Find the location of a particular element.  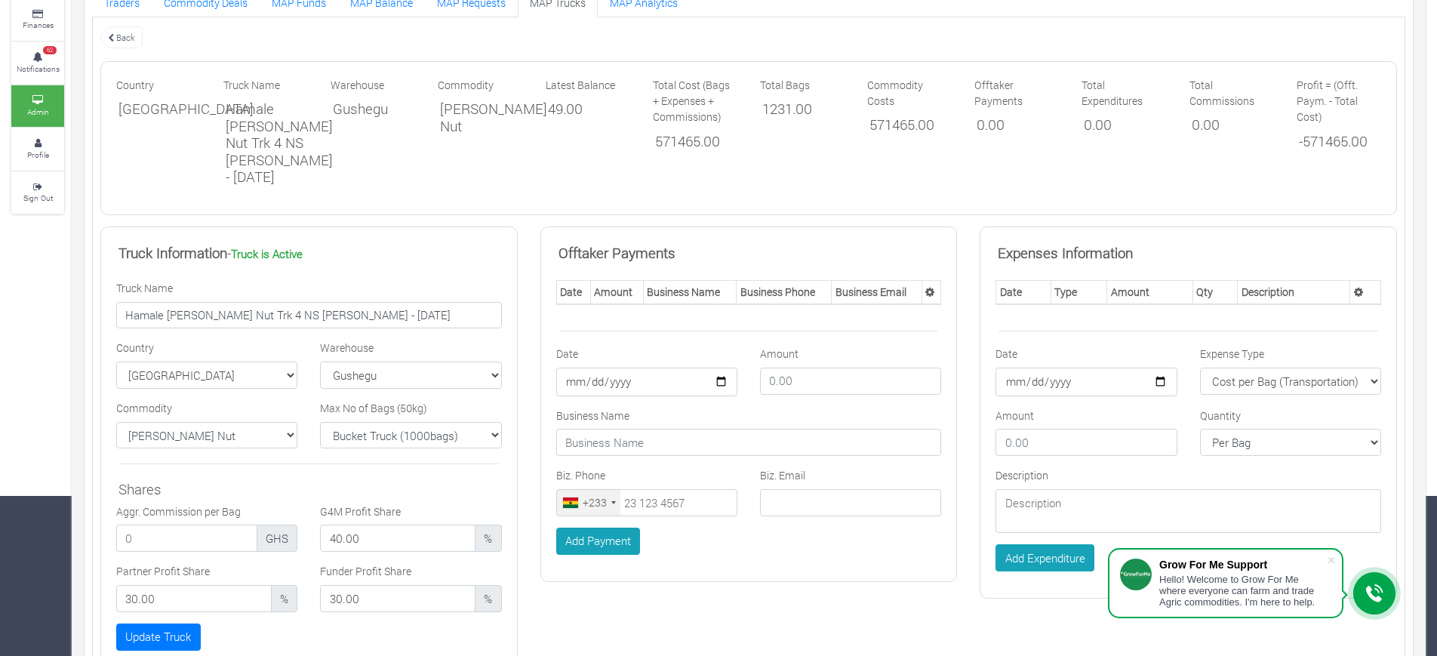

label: Max No of Bags (50kg) is located at coordinates (374, 408).